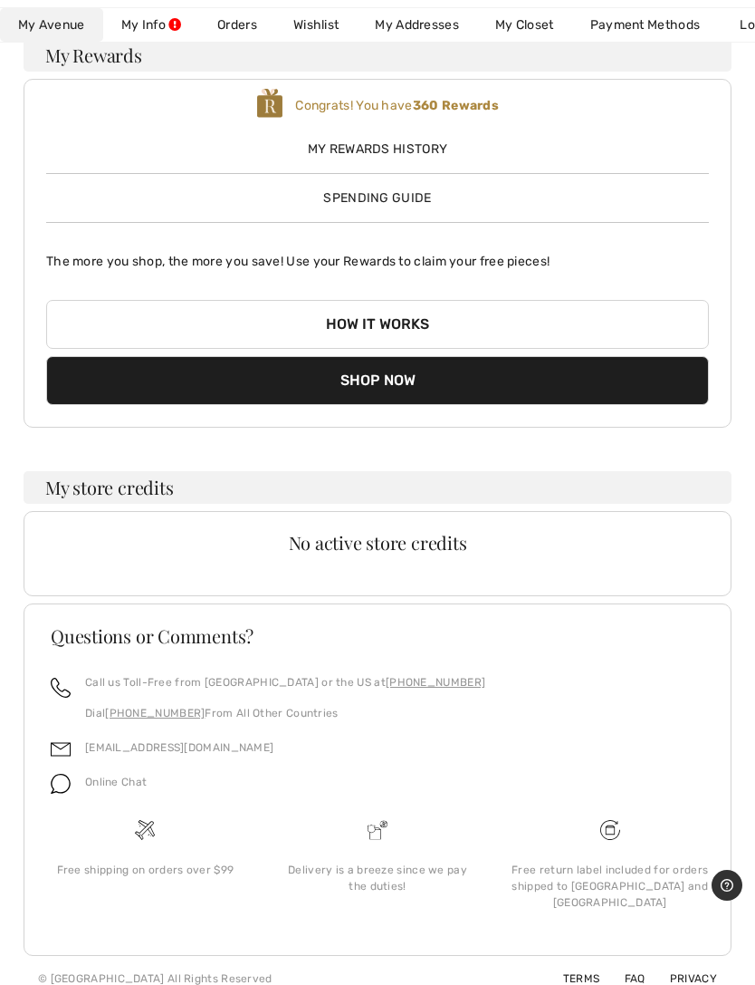 Image resolution: width=755 pixels, height=985 pixels. I want to click on span: My Rewards History, so click(378, 149).